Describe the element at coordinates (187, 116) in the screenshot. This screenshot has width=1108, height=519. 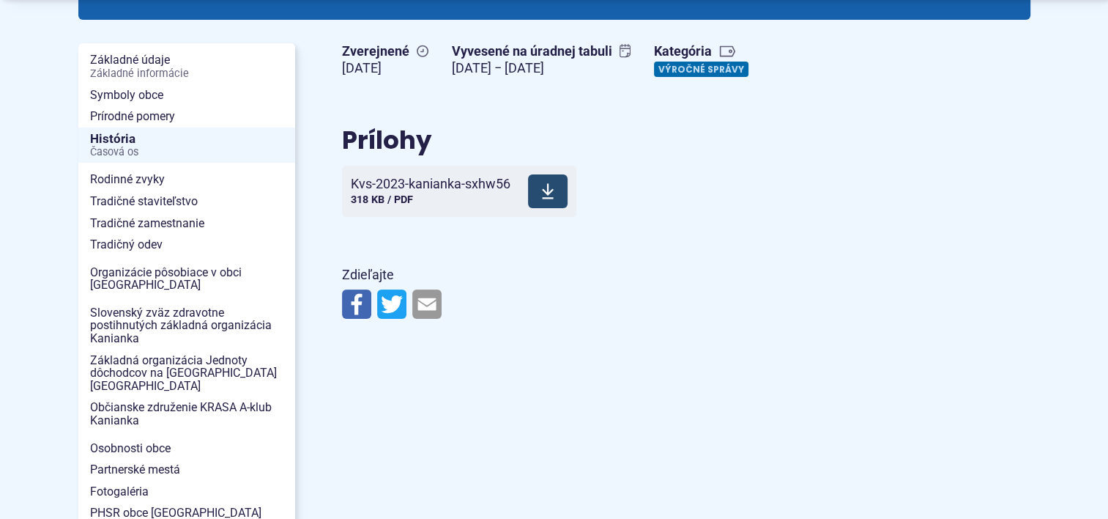
I see `span: Prírodné pomery` at that location.